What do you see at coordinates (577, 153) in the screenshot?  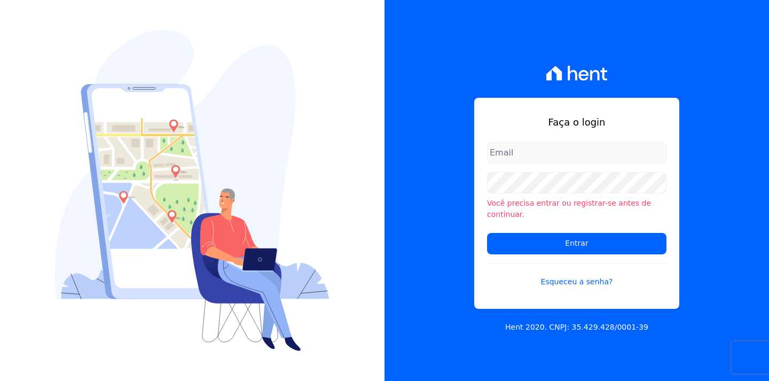 I see `input: Email` at bounding box center [577, 153].